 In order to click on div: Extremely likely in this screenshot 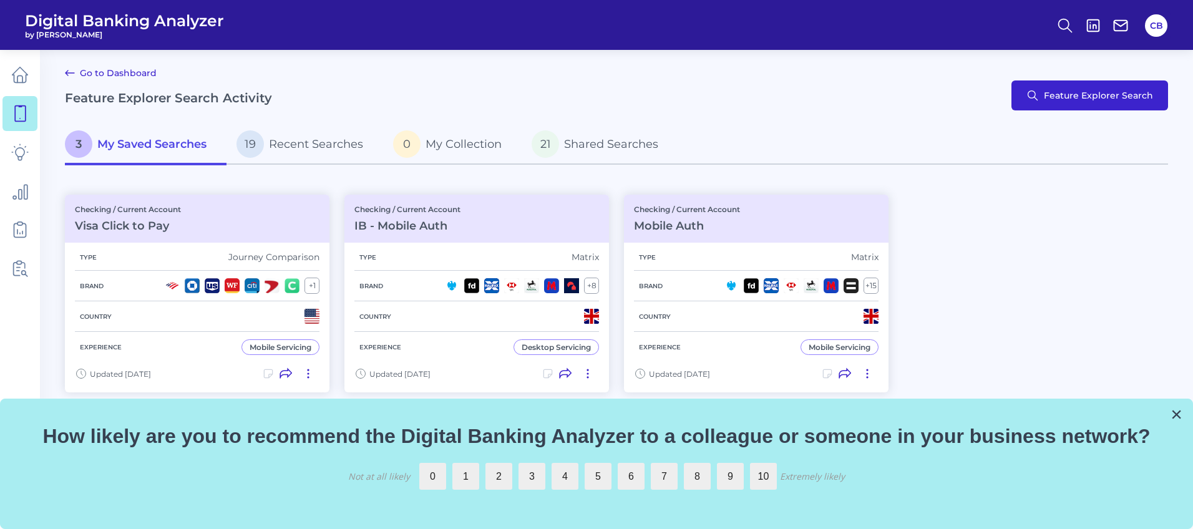, I will do `click(813, 476)`.